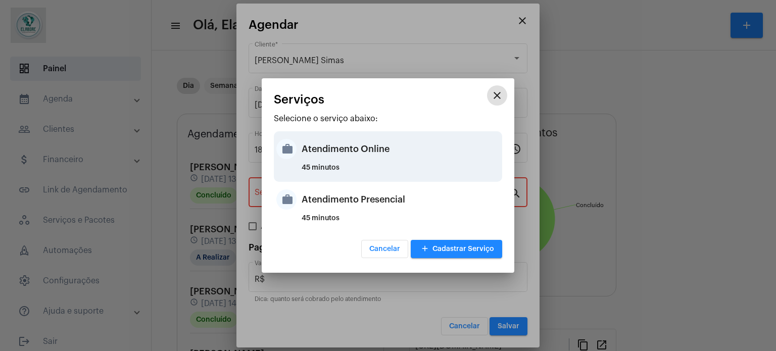 The image size is (776, 351). Describe the element at coordinates (425, 249) in the screenshot. I see `mat-icon: add` at that location.